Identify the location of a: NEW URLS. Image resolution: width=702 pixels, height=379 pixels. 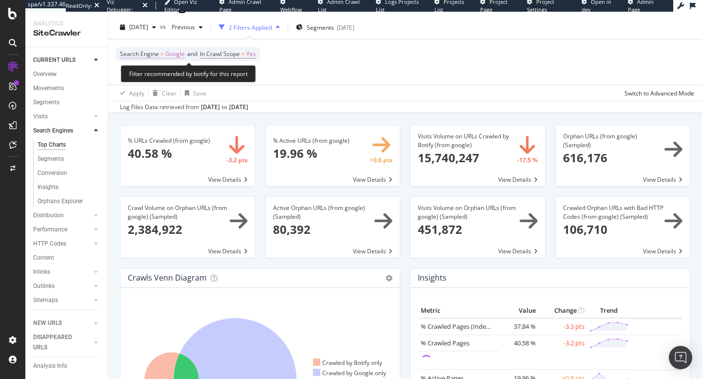
(62, 323).